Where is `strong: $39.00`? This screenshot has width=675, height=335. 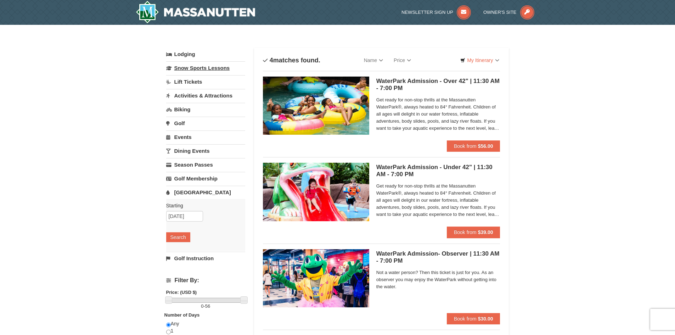
strong: $39.00 is located at coordinates (485, 232).